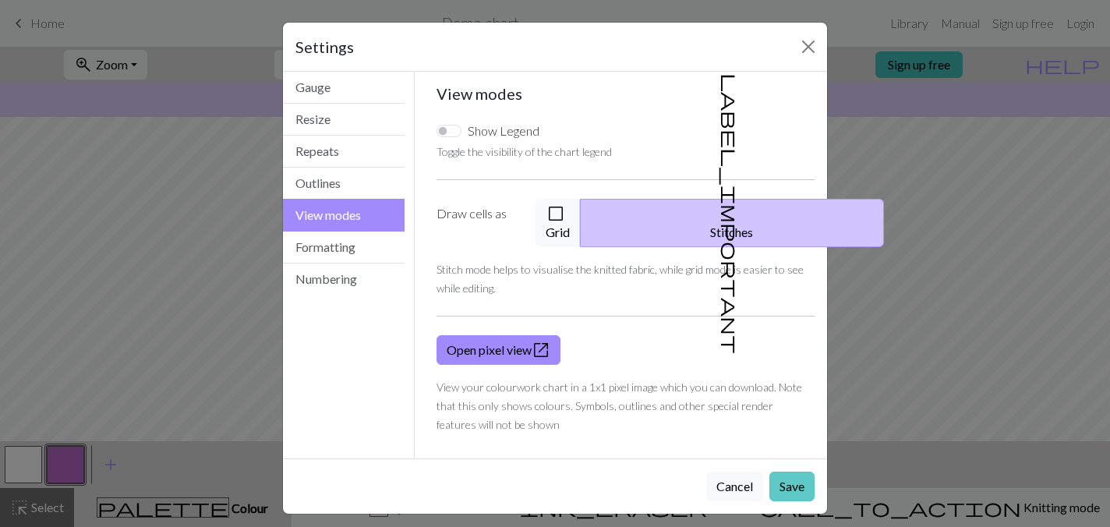 The height and width of the screenshot is (527, 1110). What do you see at coordinates (735, 487) in the screenshot?
I see `button: Cancel` at bounding box center [735, 487].